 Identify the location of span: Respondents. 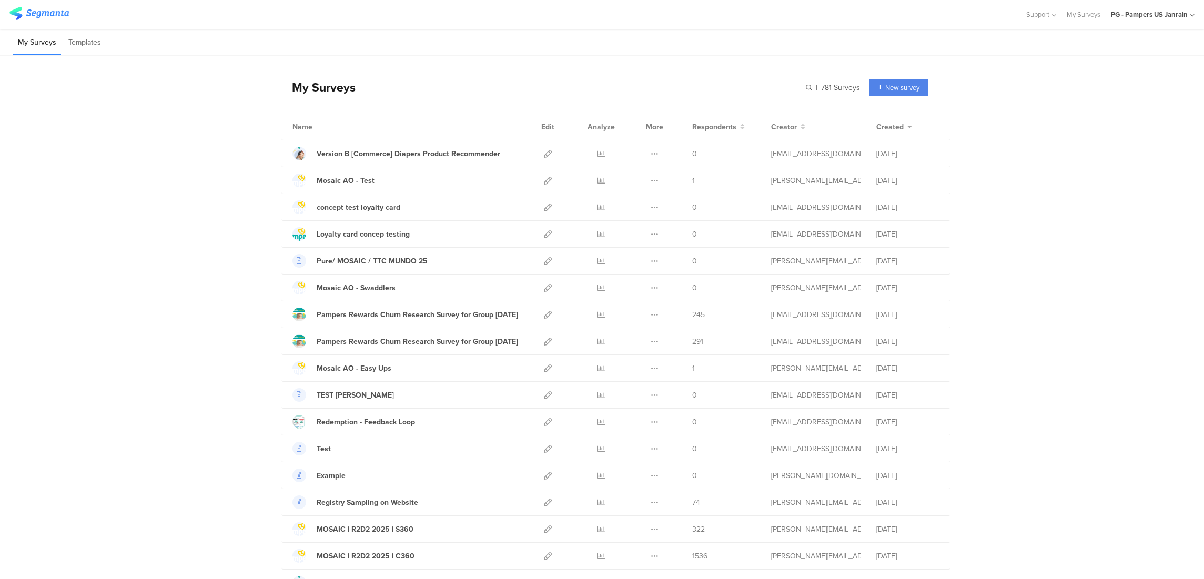
(714, 127).